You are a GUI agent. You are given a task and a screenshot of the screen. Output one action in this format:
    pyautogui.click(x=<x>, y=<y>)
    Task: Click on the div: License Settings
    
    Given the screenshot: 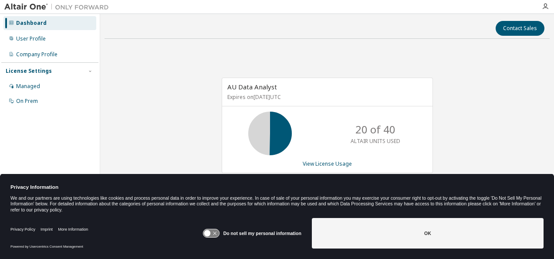 What is the action you would take?
    pyautogui.click(x=29, y=71)
    